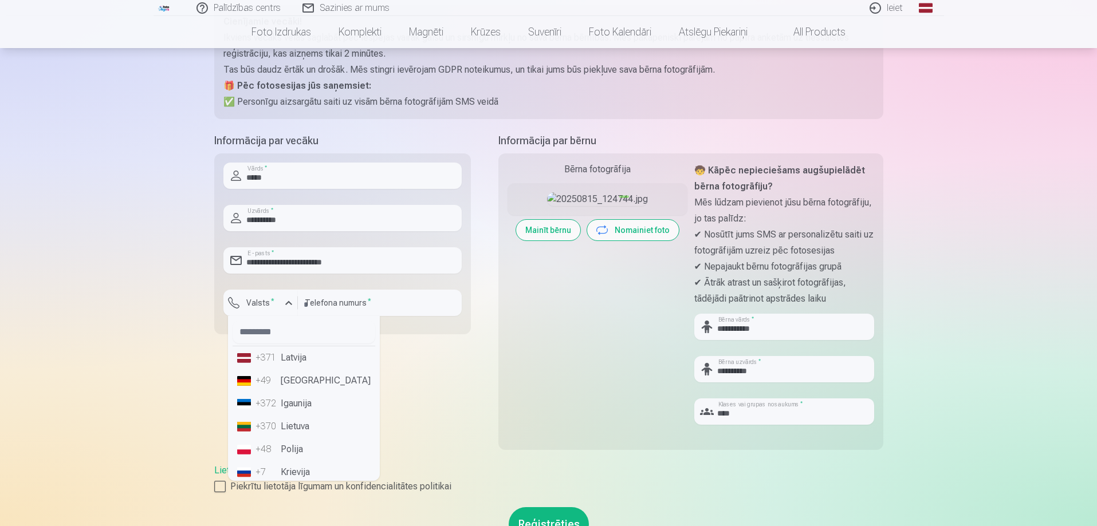  What do you see at coordinates (784, 291) in the screenshot?
I see `p: ✔ Ātrāk atrast un sašķirot fotogrāfijas, tādējādi paātrinot apstrādes laiku` at bounding box center [784, 291].